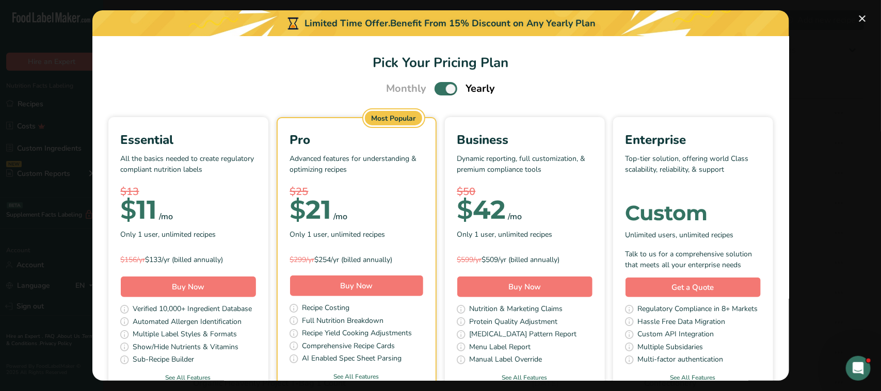  What do you see at coordinates (693, 260) in the screenshot?
I see `div: Talk to us for a comprehensive solution that meets all your enterprise needs` at bounding box center [693, 260].